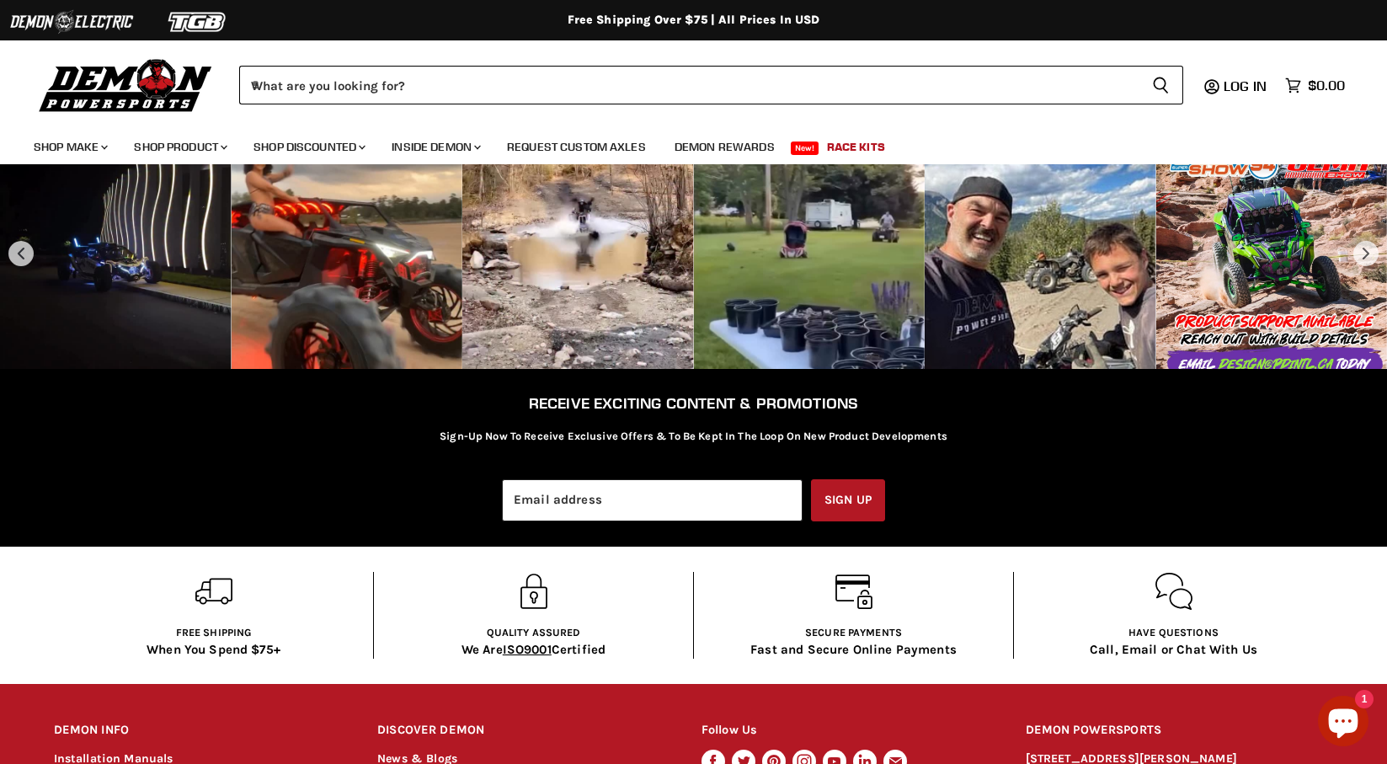 This screenshot has height=764, width=1387. Describe the element at coordinates (213, 649) in the screenshot. I see `p: When You Spend $75+` at that location.